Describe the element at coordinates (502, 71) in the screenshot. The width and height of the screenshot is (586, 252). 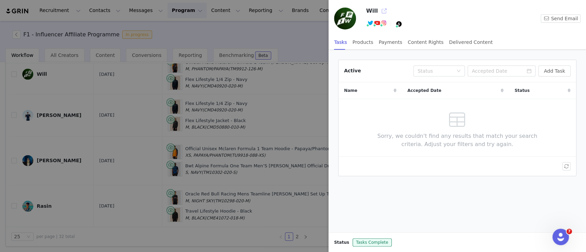
I see `input: Accepted Date` at that location.